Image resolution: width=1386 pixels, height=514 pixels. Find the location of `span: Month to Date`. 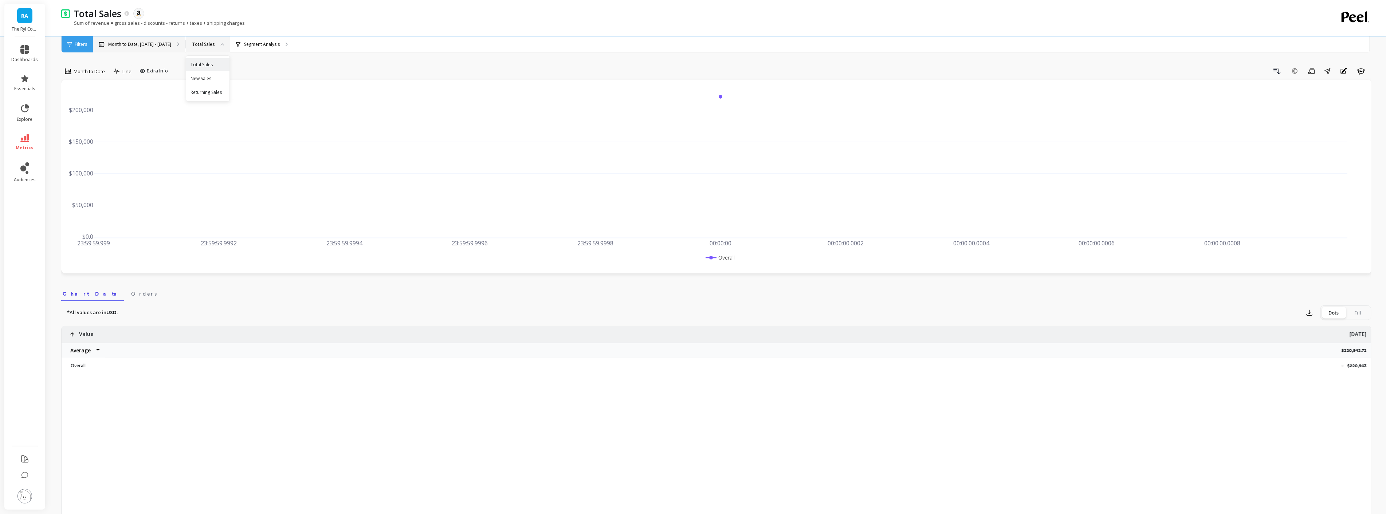

span: Month to Date is located at coordinates (89, 71).